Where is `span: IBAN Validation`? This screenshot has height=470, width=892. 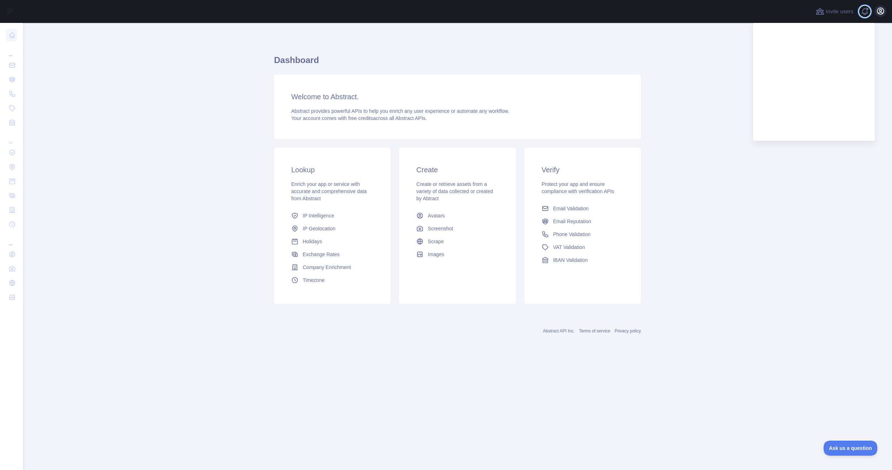
span: IBAN Validation is located at coordinates (570, 260).